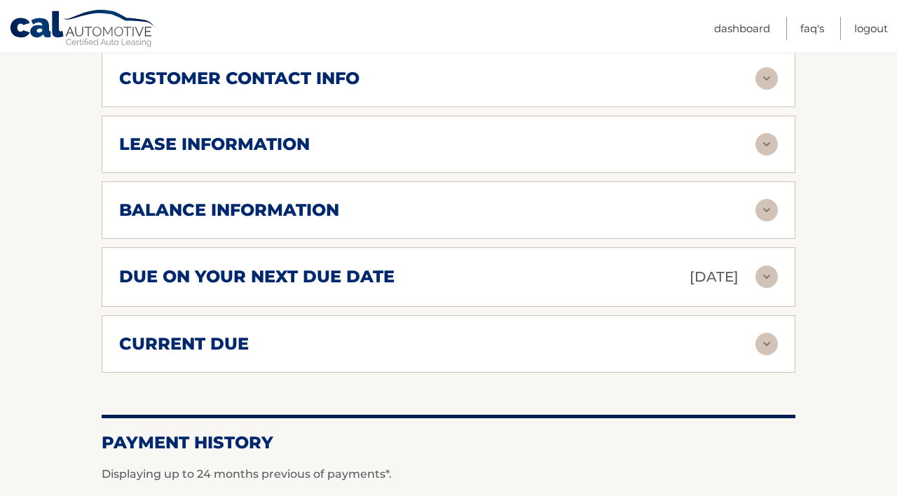 The height and width of the screenshot is (496, 897). I want to click on h2: due on your next due date, so click(257, 277).